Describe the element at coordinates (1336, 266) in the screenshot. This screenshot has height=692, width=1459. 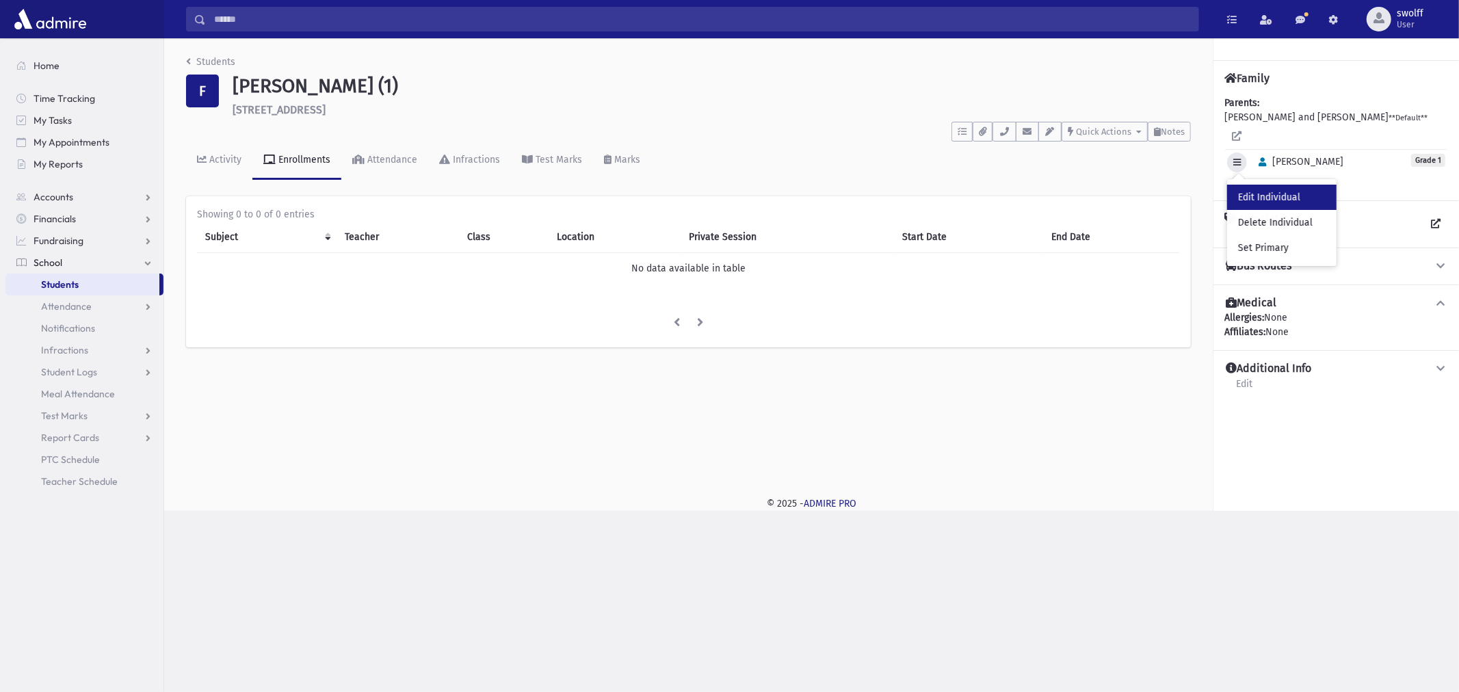
I see `button: Bus Routes` at that location.